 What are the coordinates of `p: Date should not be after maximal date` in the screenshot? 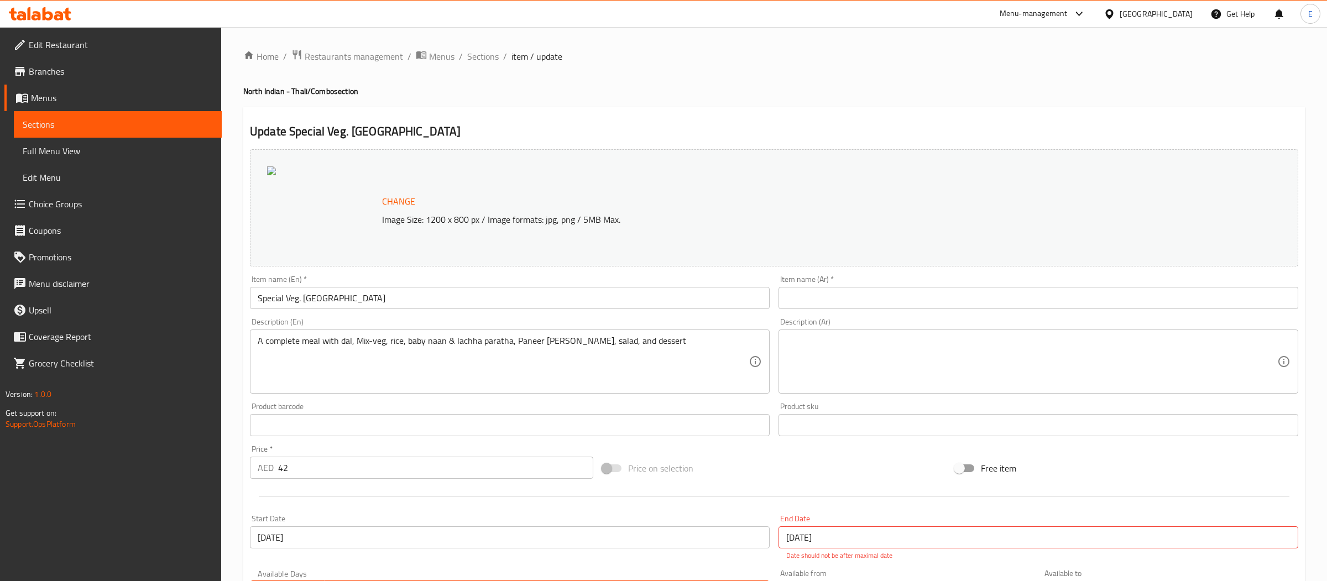 It's located at (1038, 556).